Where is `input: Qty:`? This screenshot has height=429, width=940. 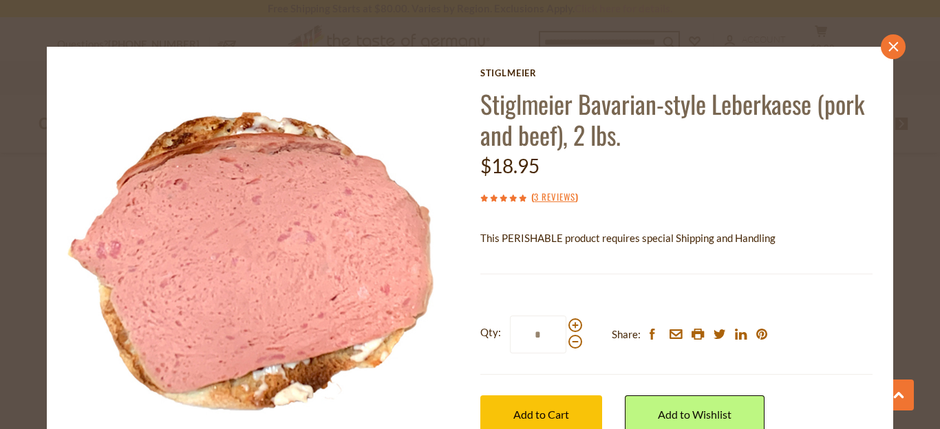
input: Qty: is located at coordinates (538, 334).